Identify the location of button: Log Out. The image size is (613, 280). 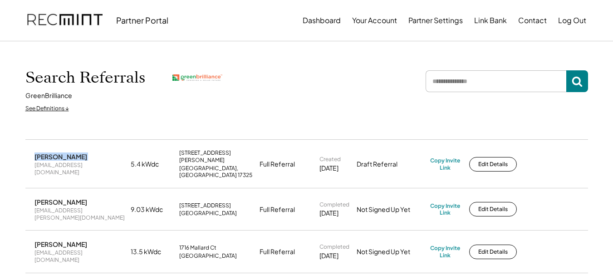
(572, 20).